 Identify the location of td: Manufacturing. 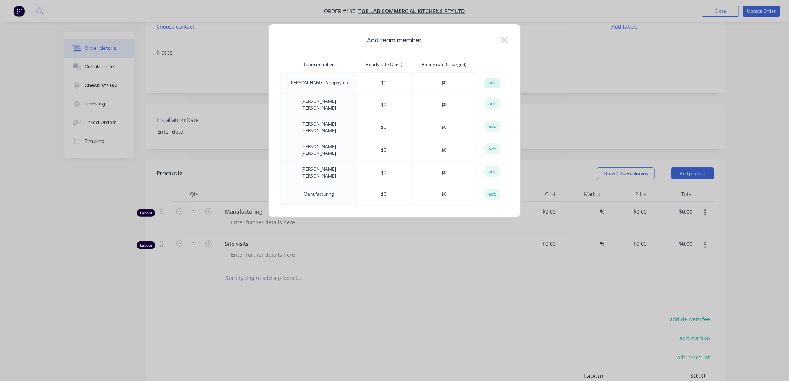
(319, 194).